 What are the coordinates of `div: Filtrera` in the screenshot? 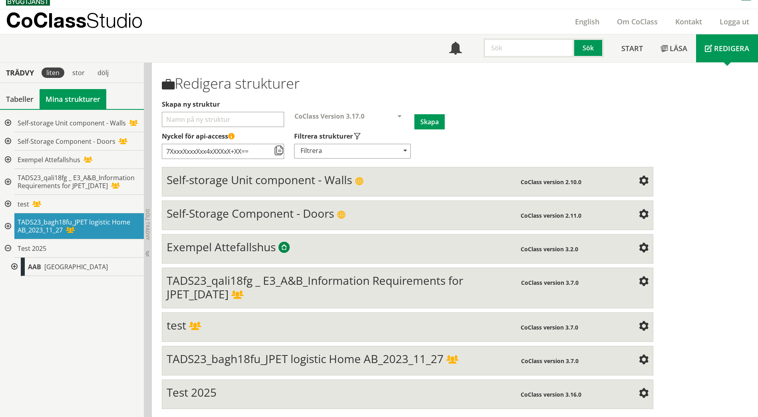 It's located at (352, 151).